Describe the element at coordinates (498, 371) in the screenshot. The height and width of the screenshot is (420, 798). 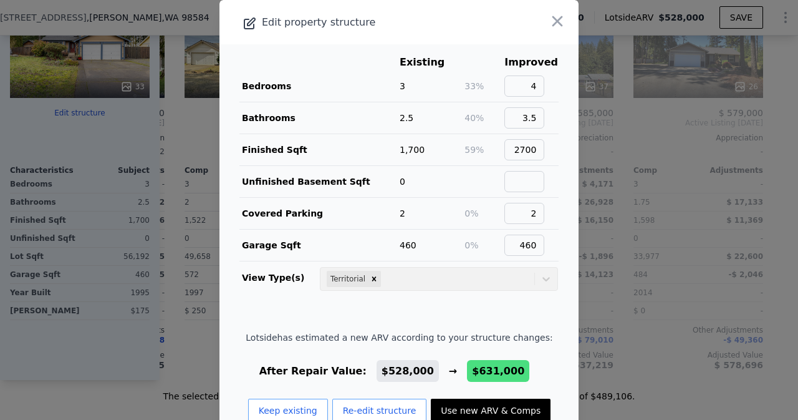
I see `span: $631,000` at that location.